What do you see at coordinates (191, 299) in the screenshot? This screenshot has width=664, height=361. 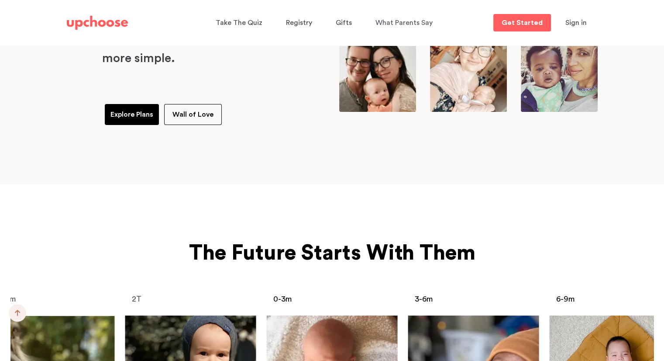 I see `p: 2T` at bounding box center [191, 299].